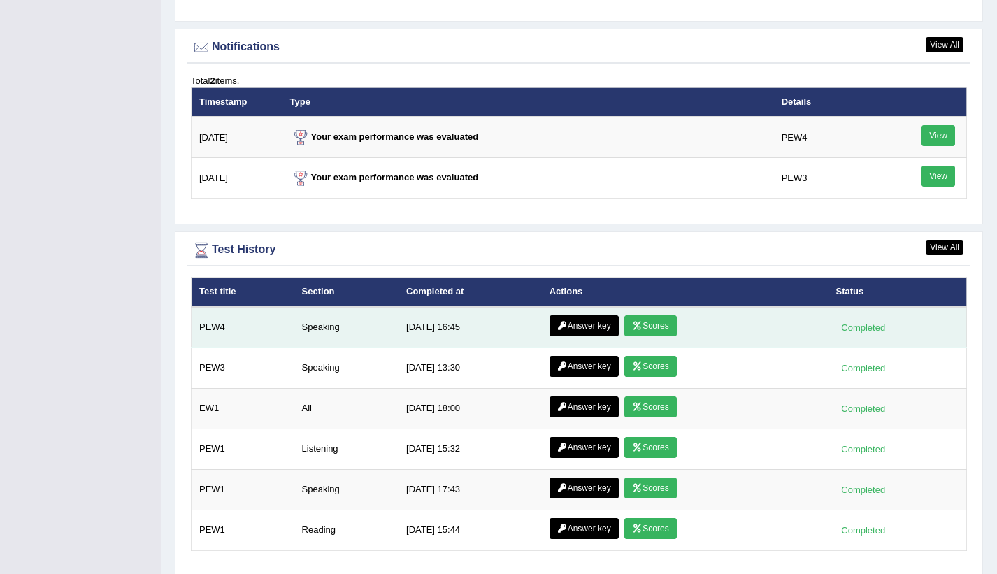 This screenshot has height=574, width=997. Describe the element at coordinates (346, 530) in the screenshot. I see `td: Reading` at that location.